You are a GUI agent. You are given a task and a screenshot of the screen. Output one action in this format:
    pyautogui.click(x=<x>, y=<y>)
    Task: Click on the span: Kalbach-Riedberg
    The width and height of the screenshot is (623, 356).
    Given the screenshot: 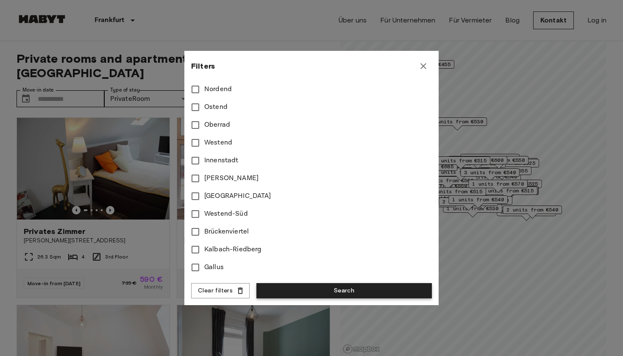 What is the action you would take?
    pyautogui.click(x=233, y=250)
    